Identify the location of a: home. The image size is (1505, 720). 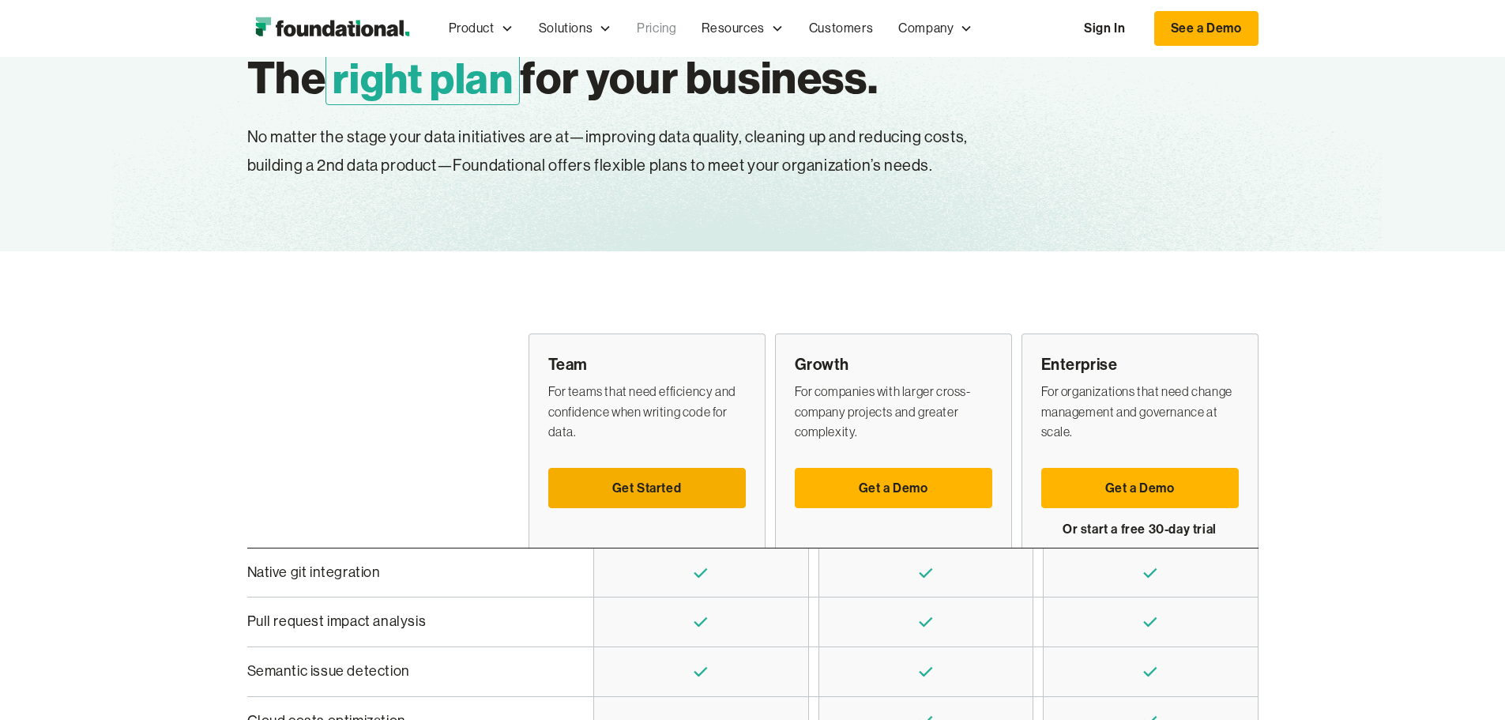
(332, 28).